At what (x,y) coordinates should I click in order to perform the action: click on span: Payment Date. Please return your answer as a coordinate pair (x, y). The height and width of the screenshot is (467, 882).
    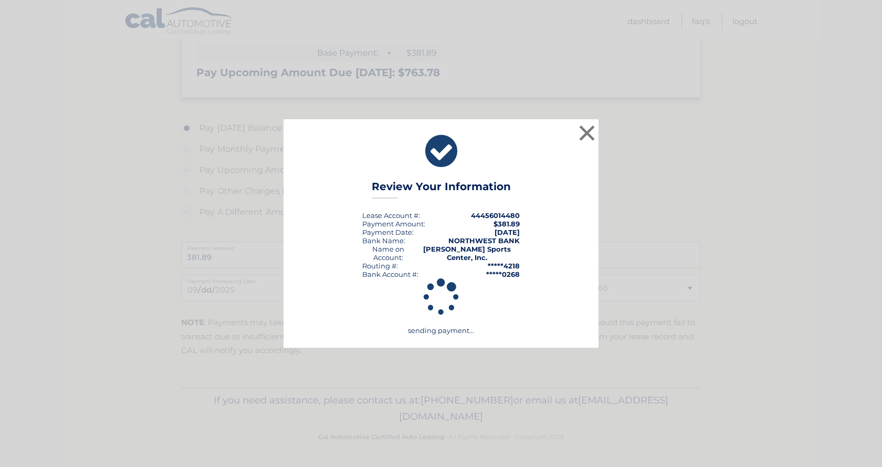
    Looking at the image, I should click on (387, 232).